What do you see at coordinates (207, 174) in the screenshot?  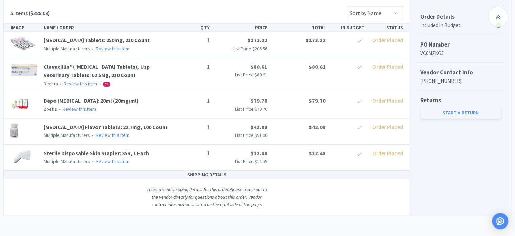 I see `div: SHIPPING DETAILS` at bounding box center [207, 174].